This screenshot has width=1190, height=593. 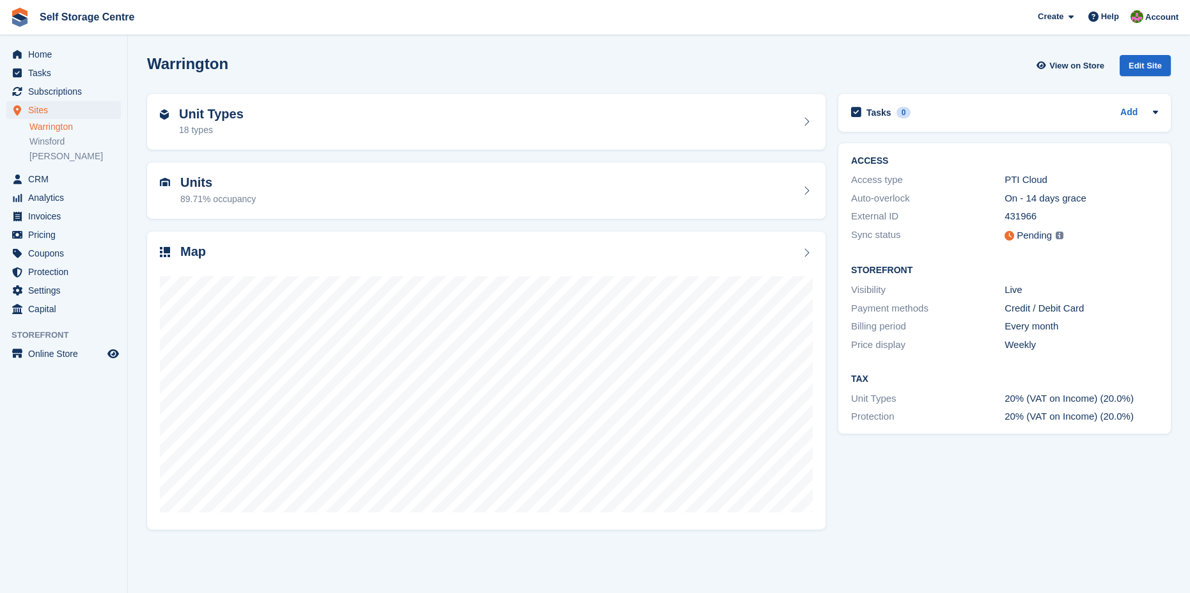 What do you see at coordinates (1005, 161) in the screenshot?
I see `h2: ACCESS` at bounding box center [1005, 161].